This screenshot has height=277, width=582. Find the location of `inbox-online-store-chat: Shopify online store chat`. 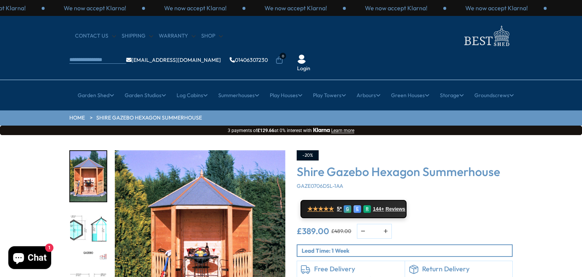

inbox-online-store-chat: Shopify online store chat is located at coordinates (30, 258).